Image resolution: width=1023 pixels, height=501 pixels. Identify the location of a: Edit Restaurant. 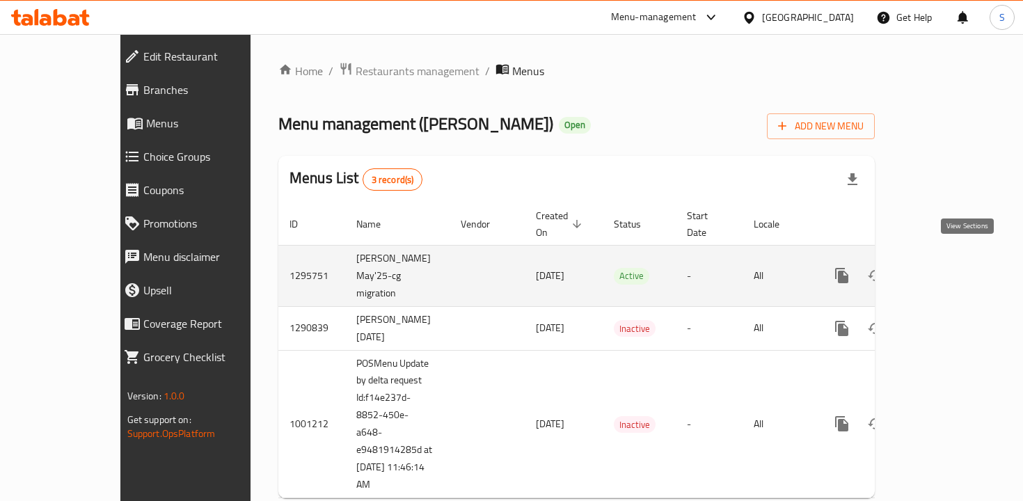
(202, 56).